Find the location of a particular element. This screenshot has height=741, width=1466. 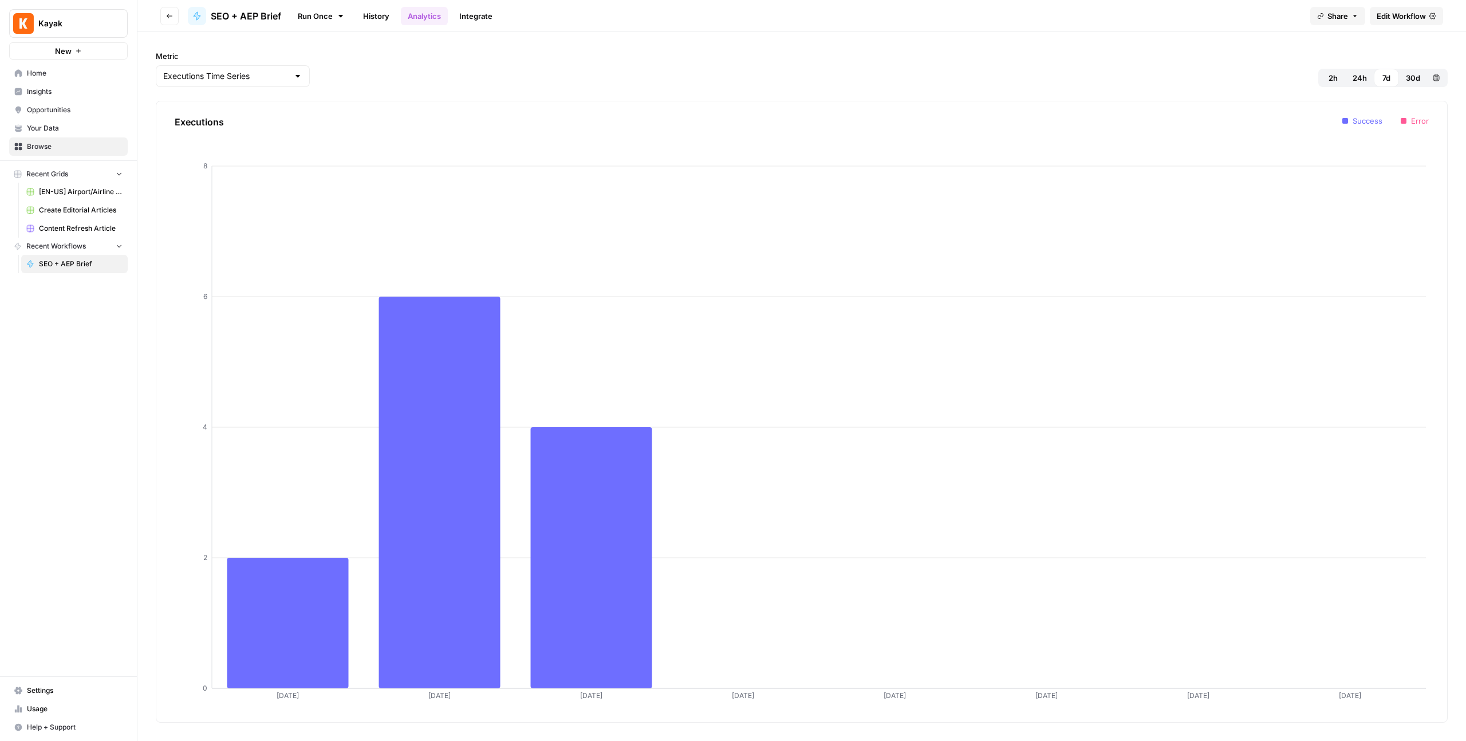

span: Edit Workflow is located at coordinates (1401, 16).